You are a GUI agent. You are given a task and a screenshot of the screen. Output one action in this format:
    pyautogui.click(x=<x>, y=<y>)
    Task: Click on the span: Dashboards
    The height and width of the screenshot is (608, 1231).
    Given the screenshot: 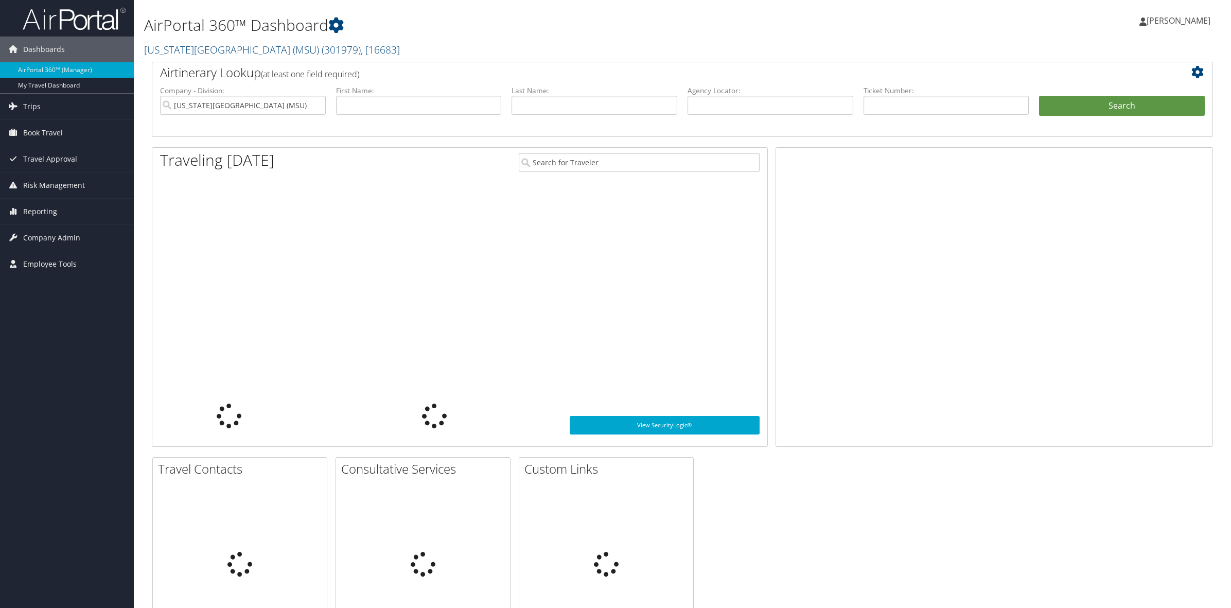 What is the action you would take?
    pyautogui.click(x=44, y=49)
    